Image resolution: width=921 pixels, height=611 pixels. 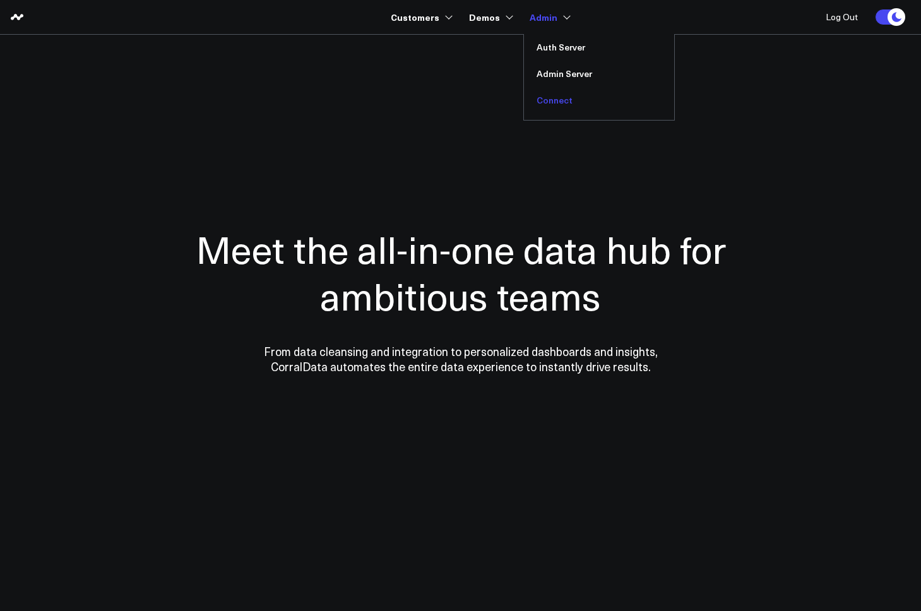 What do you see at coordinates (599, 100) in the screenshot?
I see `a: Connect` at bounding box center [599, 100].